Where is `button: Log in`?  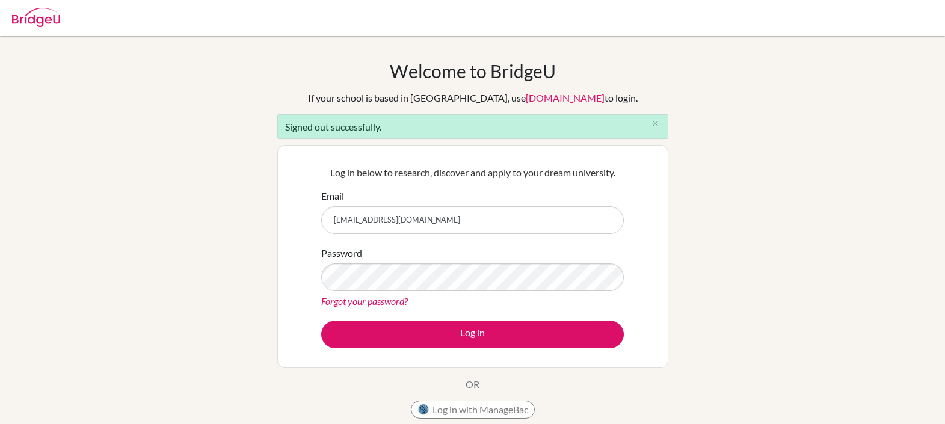
button: Log in is located at coordinates (472, 335).